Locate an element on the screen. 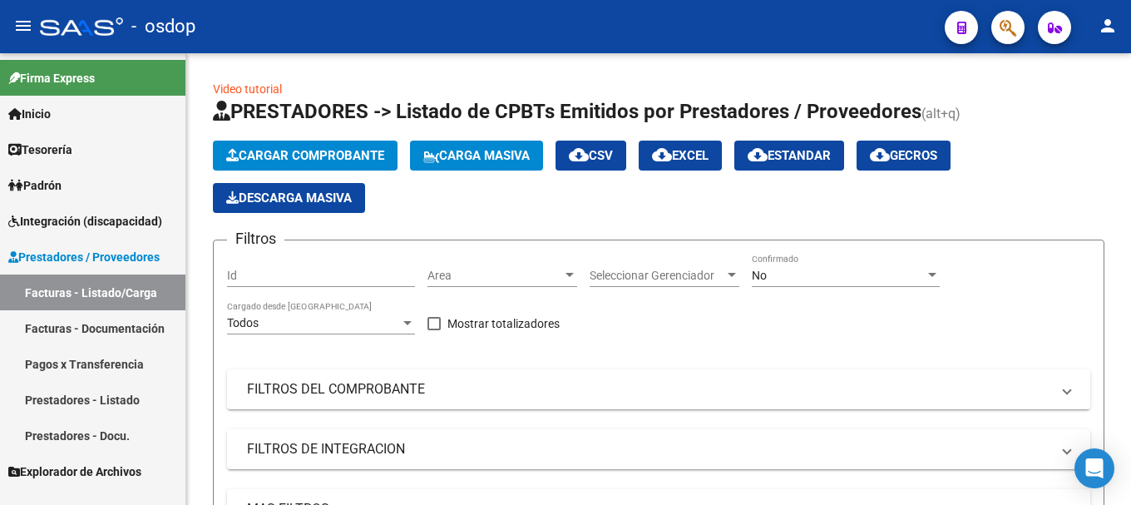 The width and height of the screenshot is (1131, 505). span: - osdop is located at coordinates (163, 27).